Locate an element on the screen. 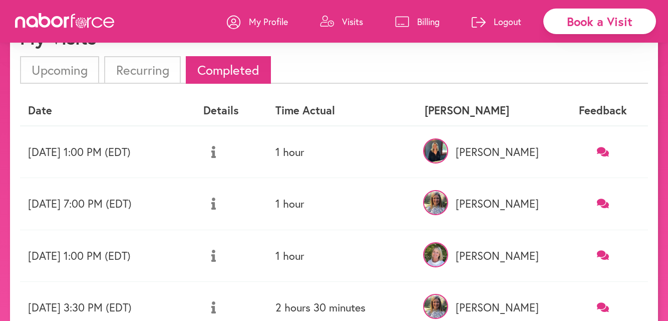 The width and height of the screenshot is (668, 321). p: Visits is located at coordinates (353, 22).